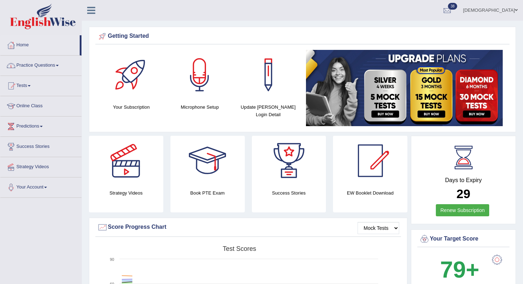 This screenshot has height=284, width=523. Describe the element at coordinates (207, 192) in the screenshot. I see `h4: Book PTE Exam` at that location.